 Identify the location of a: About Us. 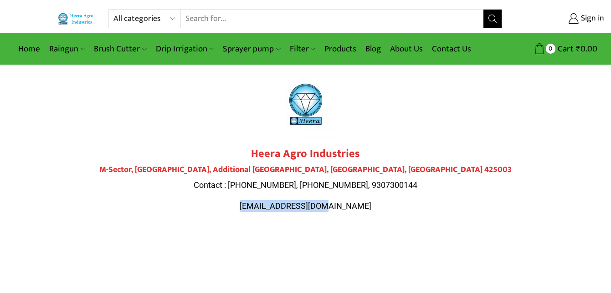
(406, 49).